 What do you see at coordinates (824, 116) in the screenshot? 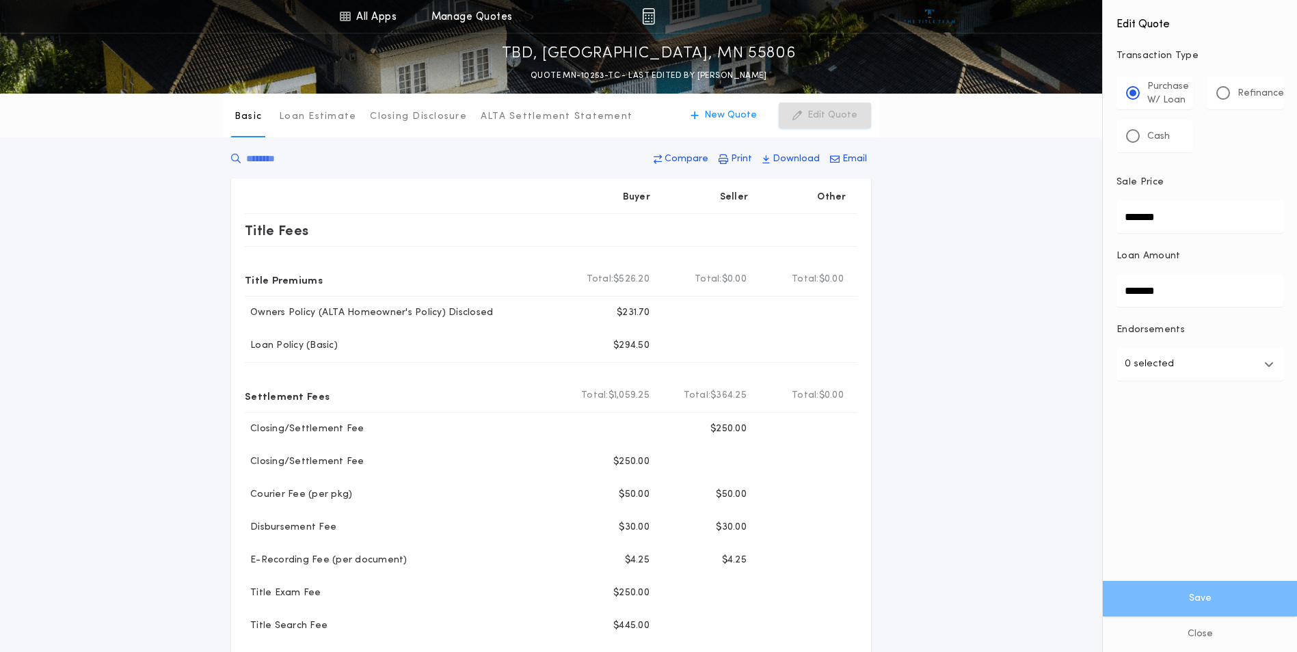
I see `button: Edit Quote` at bounding box center [824, 116].